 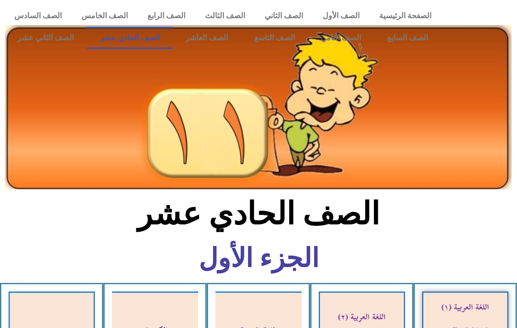 What do you see at coordinates (341, 16) in the screenshot?
I see `a: الصف الأول` at bounding box center [341, 16].